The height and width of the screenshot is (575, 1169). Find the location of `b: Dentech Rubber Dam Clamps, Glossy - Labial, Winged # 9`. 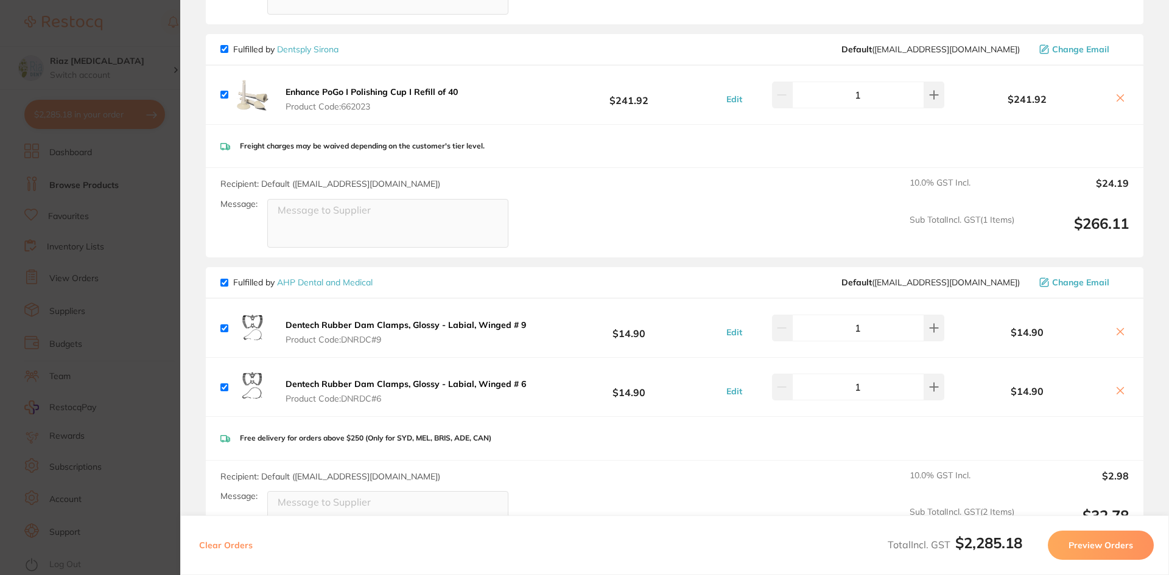

b: Dentech Rubber Dam Clamps, Glossy - Labial, Winged # 9 is located at coordinates (406, 325).